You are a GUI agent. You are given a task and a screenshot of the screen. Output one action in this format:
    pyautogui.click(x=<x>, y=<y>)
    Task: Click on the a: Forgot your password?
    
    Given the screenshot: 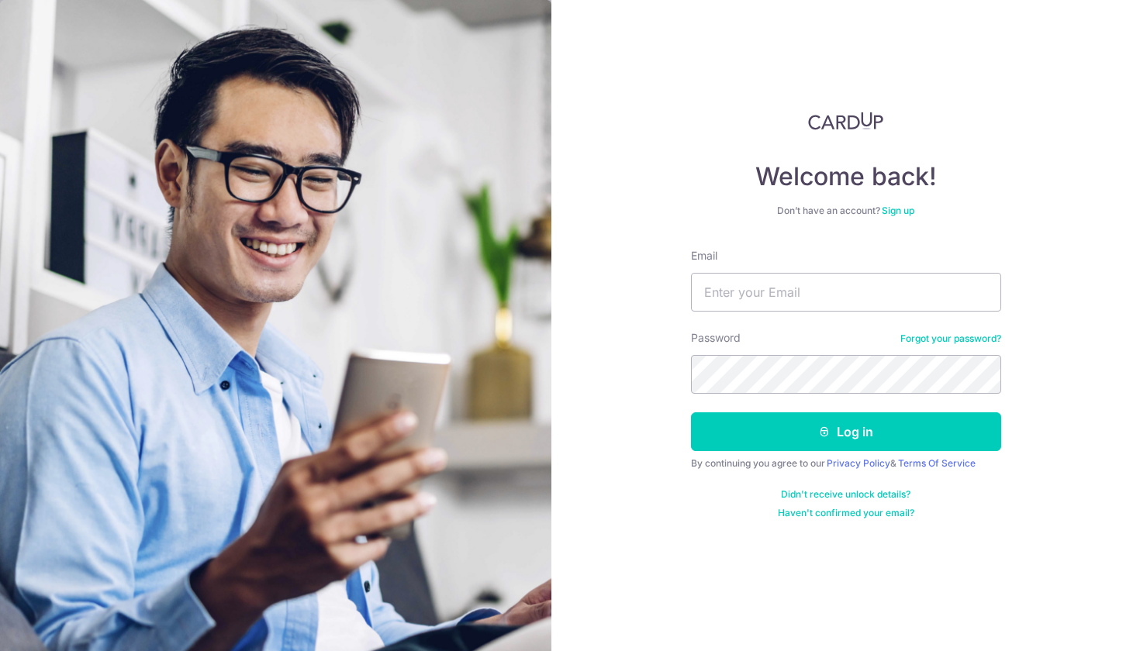 What is the action you would take?
    pyautogui.click(x=951, y=339)
    